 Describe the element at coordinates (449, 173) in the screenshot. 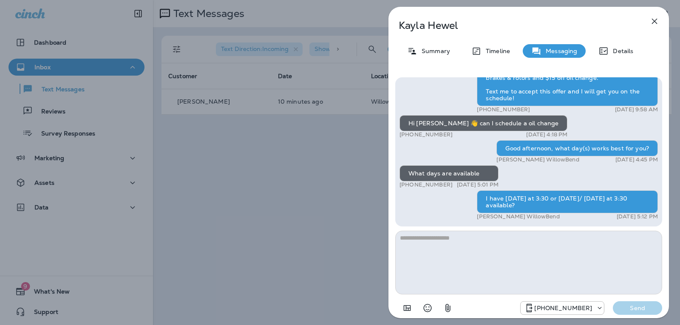

I see `div: What days are available` at that location.